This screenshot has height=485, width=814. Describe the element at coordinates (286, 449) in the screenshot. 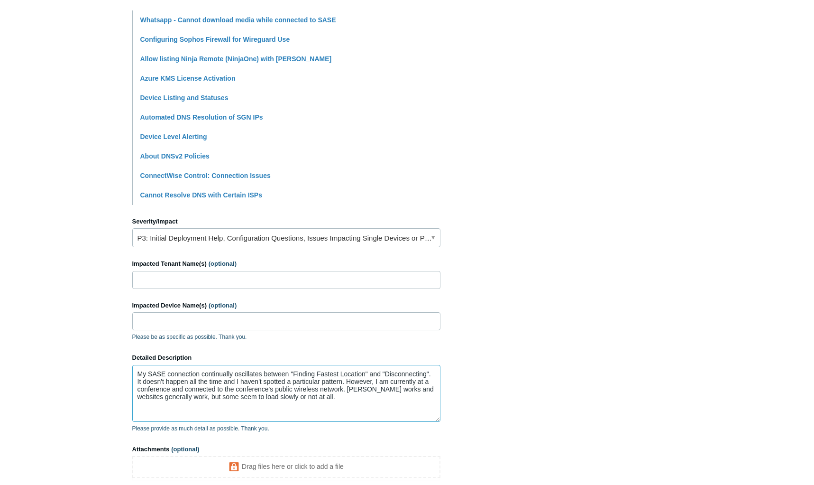

I see `label: Attachments` at that location.